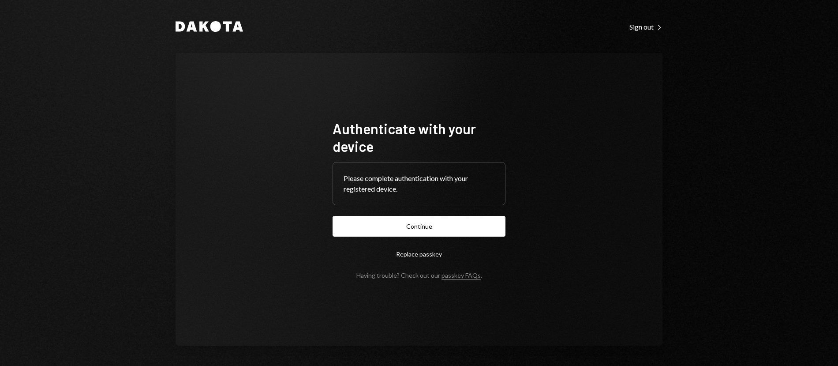 The width and height of the screenshot is (838, 366). I want to click on div: Please complete authentication with your registered device., so click(419, 184).